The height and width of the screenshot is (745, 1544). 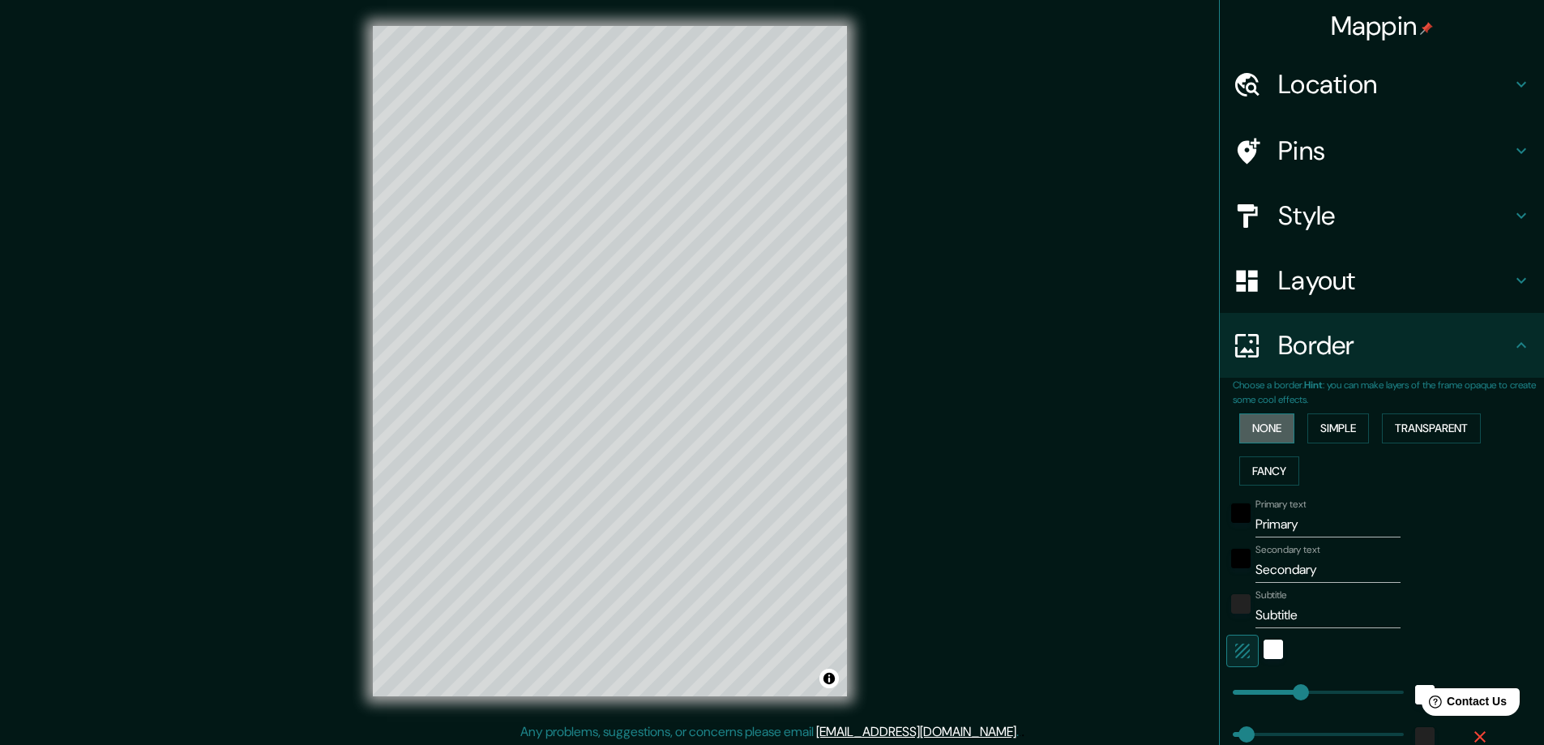 What do you see at coordinates (1427, 28) in the screenshot?
I see `img: pin-icon.png` at bounding box center [1427, 28].